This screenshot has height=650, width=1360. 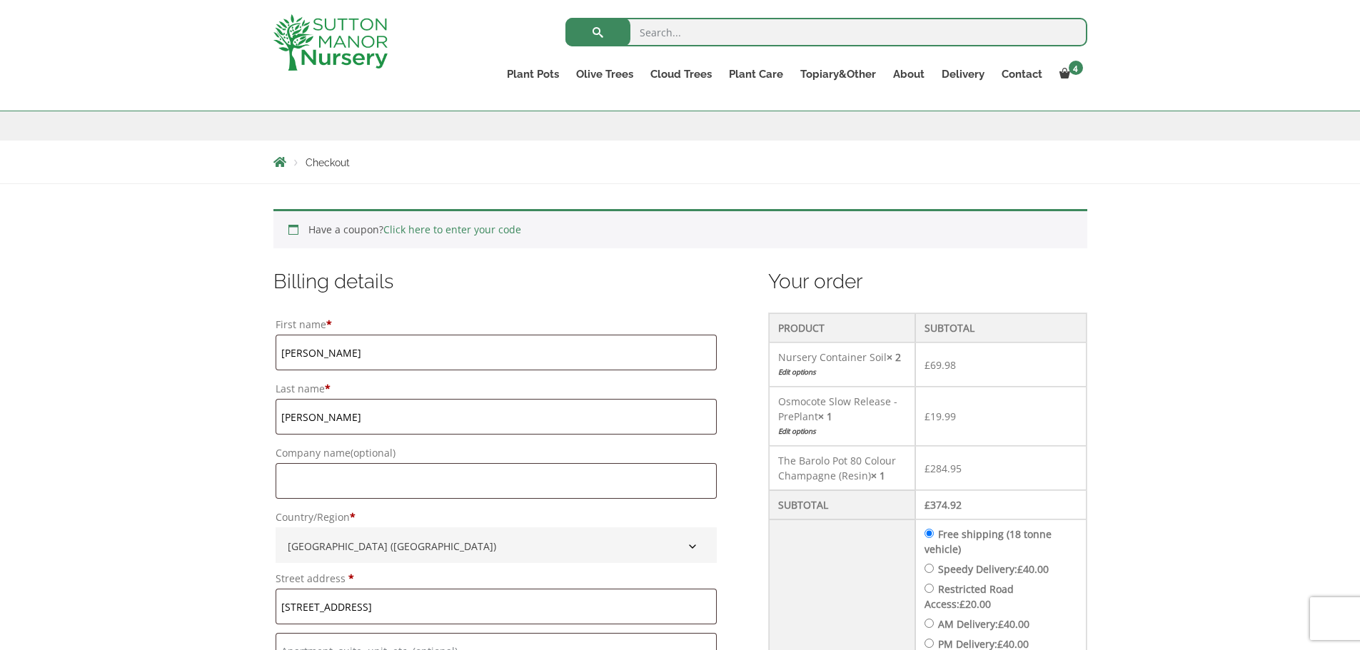 I want to click on td: The Barolo Pot 80 Colour Champagne (Resin), so click(x=842, y=468).